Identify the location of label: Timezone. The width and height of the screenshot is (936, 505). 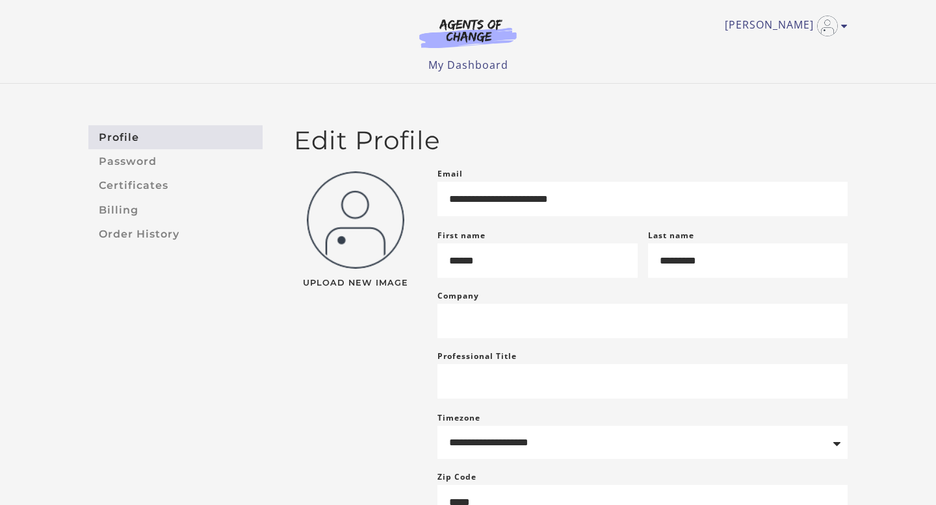
(459, 418).